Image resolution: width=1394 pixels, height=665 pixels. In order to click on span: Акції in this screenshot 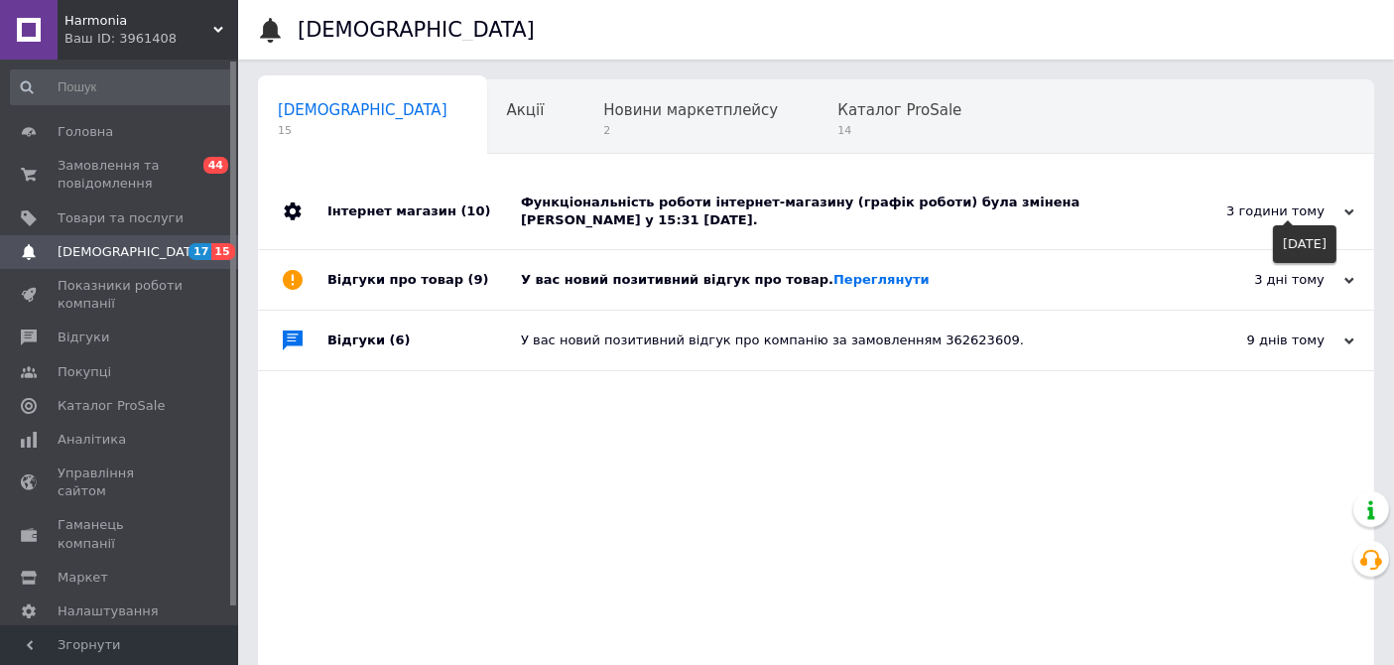, I will do `click(526, 110)`.